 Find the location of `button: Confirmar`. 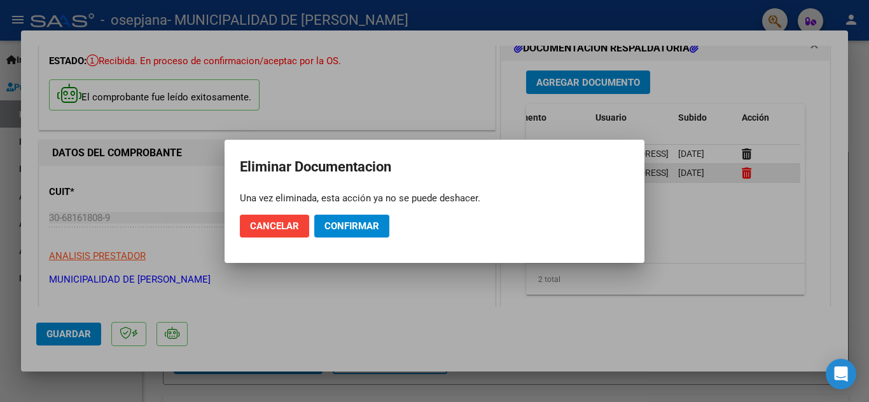

button: Confirmar is located at coordinates (352, 226).